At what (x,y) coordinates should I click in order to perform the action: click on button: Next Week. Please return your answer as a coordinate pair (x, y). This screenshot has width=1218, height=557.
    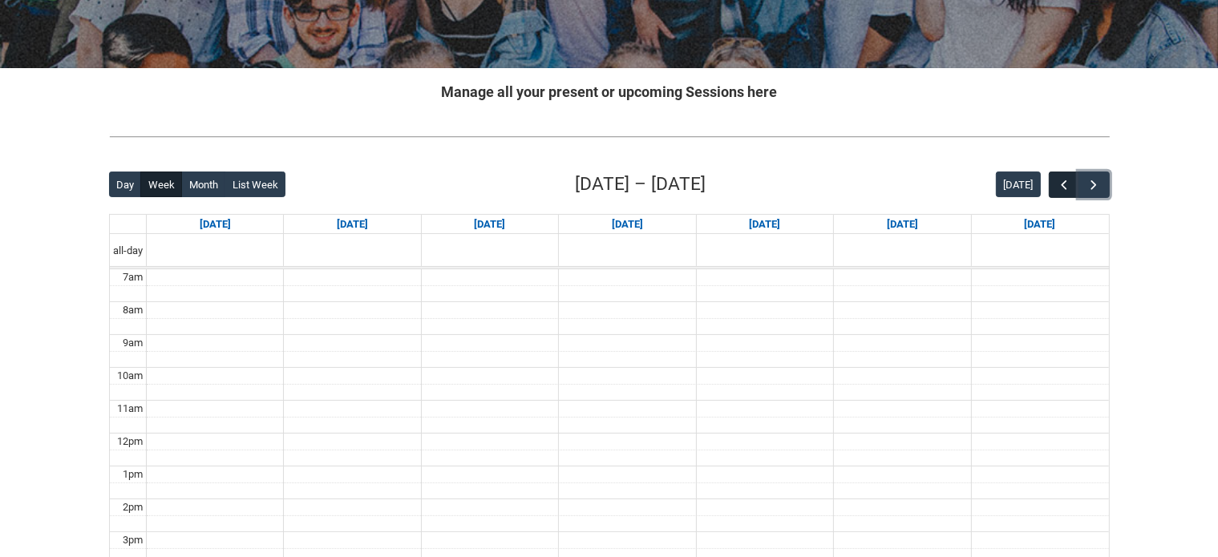
    Looking at the image, I should click on (1093, 184).